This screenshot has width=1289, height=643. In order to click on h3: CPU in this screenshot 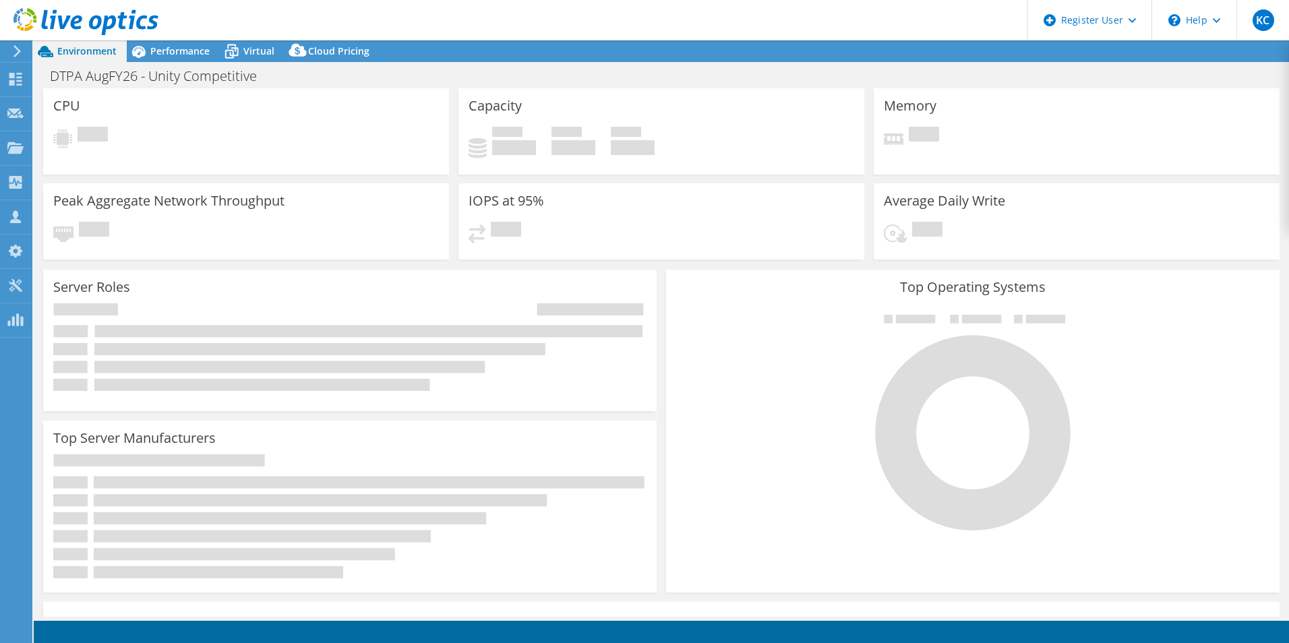, I will do `click(67, 106)`.